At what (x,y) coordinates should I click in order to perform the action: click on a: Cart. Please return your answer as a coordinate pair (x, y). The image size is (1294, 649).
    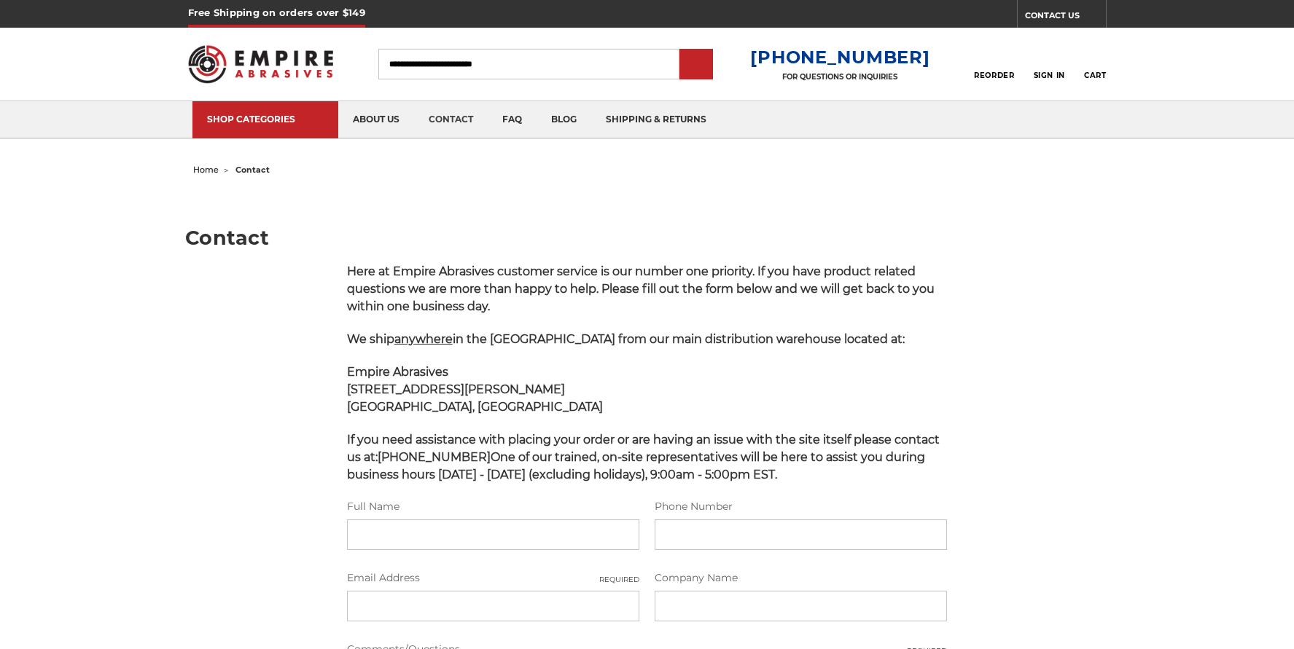
    Looking at the image, I should click on (1095, 64).